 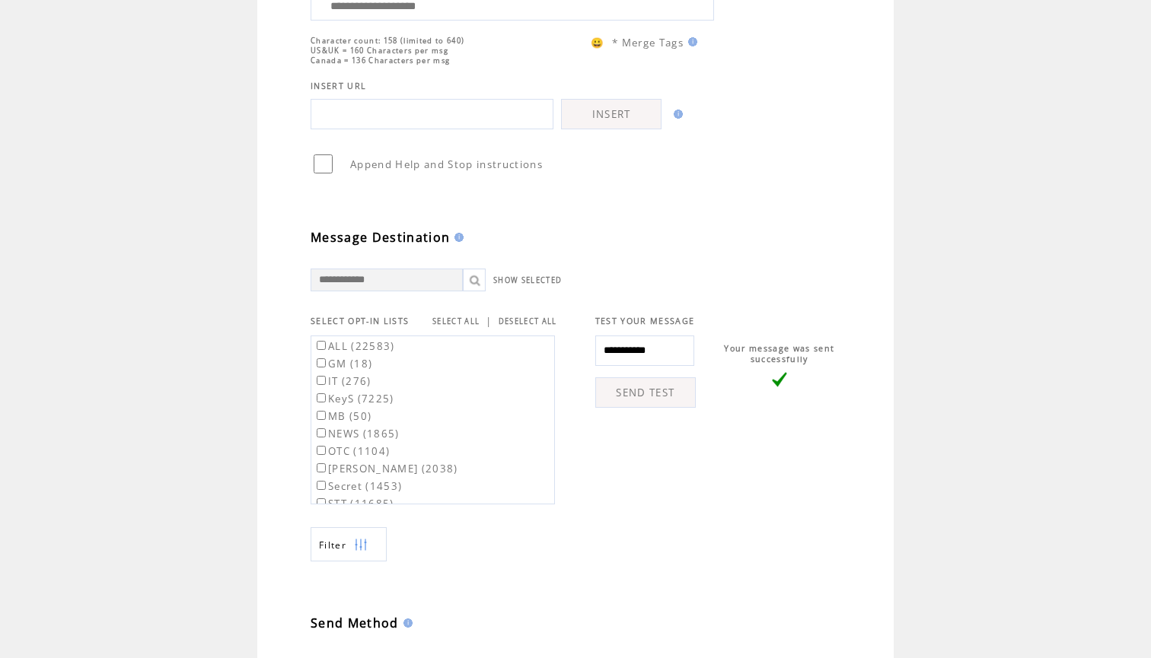 What do you see at coordinates (321, 415) in the screenshot?
I see `input: MB (50)` at bounding box center [321, 415].